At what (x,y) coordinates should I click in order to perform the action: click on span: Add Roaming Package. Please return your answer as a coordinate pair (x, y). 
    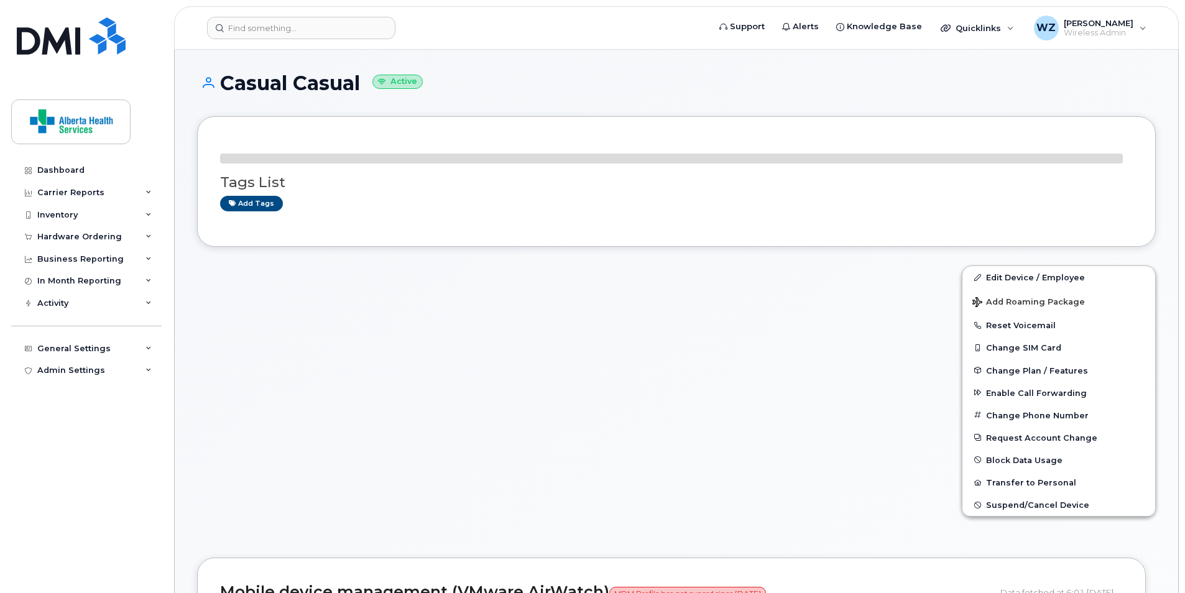
    Looking at the image, I should click on (1029, 303).